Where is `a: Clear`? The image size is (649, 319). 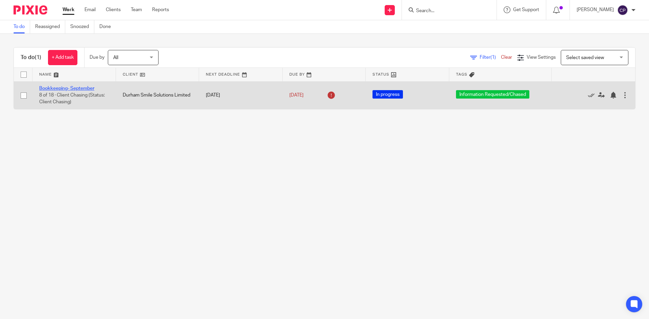
a: Clear is located at coordinates (506, 57).